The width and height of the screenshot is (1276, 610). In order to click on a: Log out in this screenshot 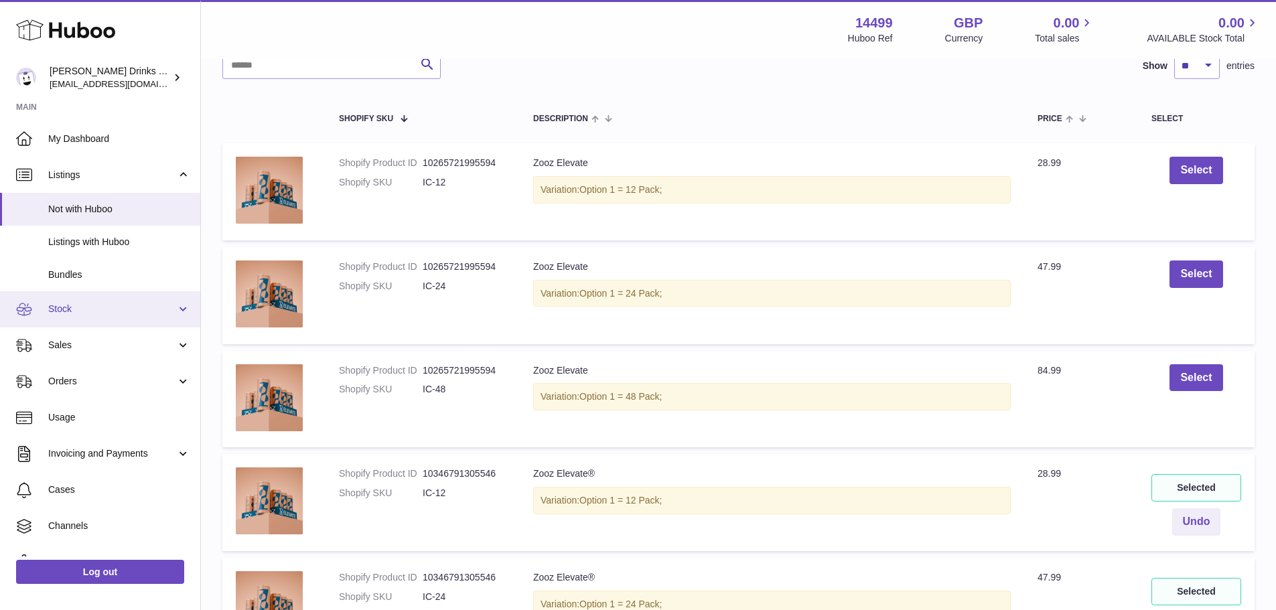, I will do `click(100, 572)`.